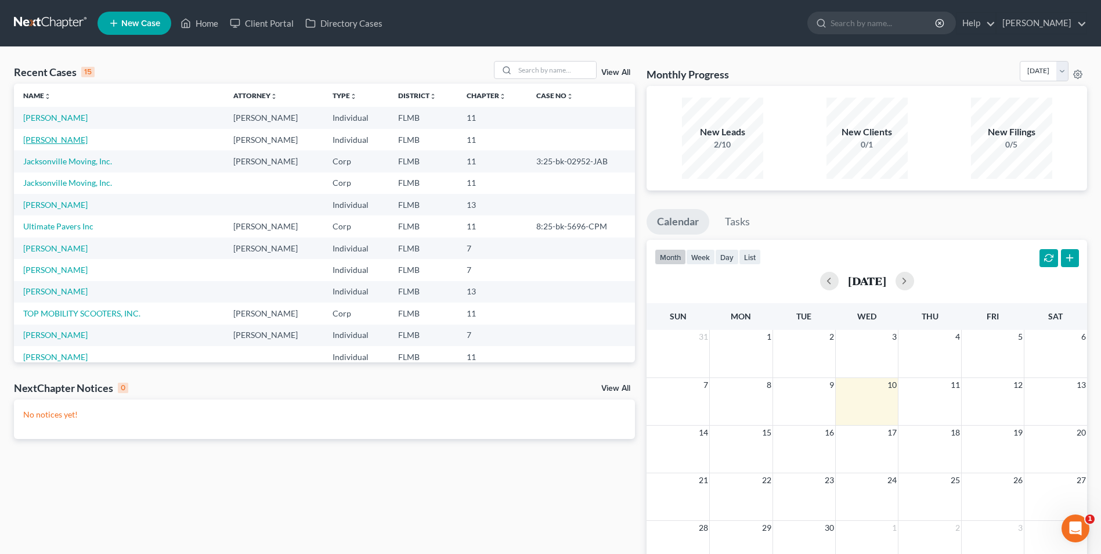  What do you see at coordinates (199, 23) in the screenshot?
I see `a: Home` at bounding box center [199, 23].